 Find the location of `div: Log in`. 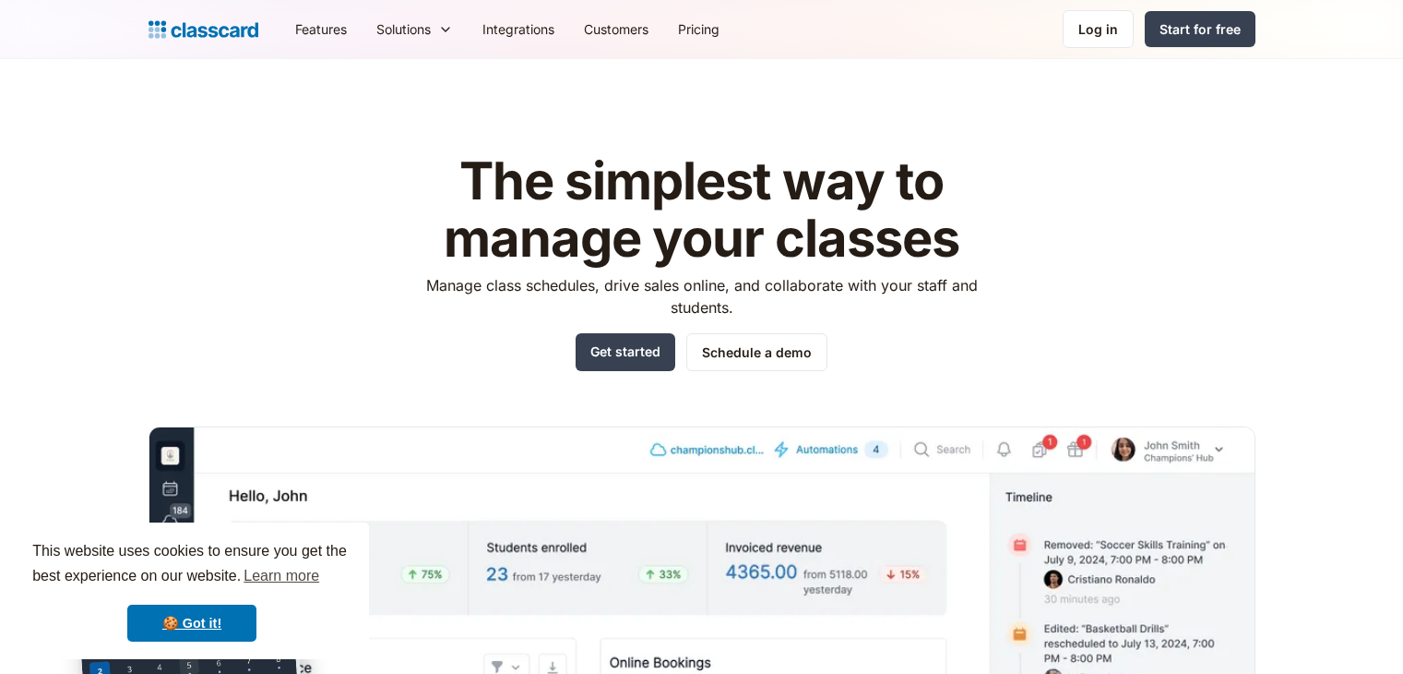

div: Log in is located at coordinates (1098, 29).